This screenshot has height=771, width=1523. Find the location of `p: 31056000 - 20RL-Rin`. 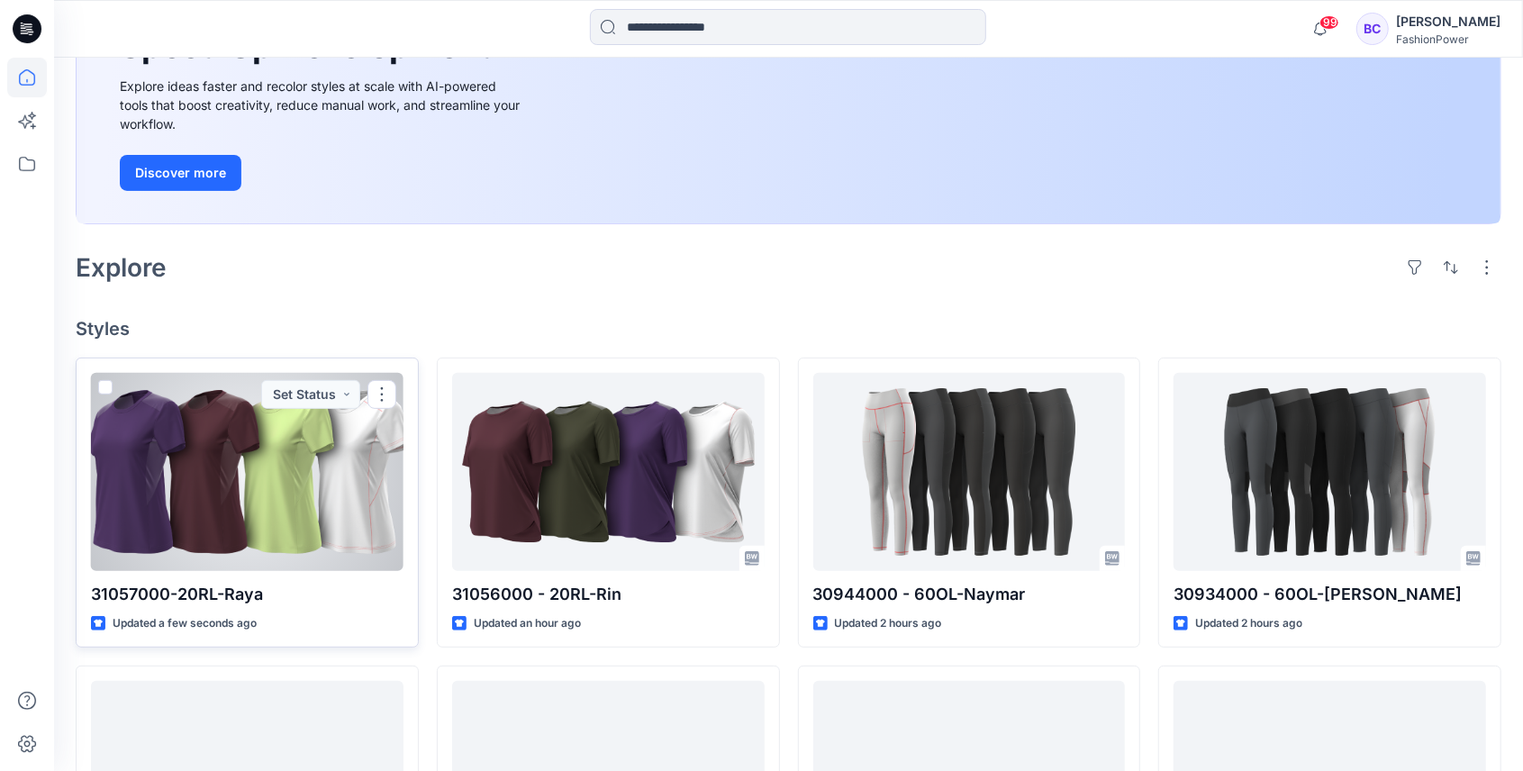

p: 31056000 - 20RL-Rin is located at coordinates (608, 594).